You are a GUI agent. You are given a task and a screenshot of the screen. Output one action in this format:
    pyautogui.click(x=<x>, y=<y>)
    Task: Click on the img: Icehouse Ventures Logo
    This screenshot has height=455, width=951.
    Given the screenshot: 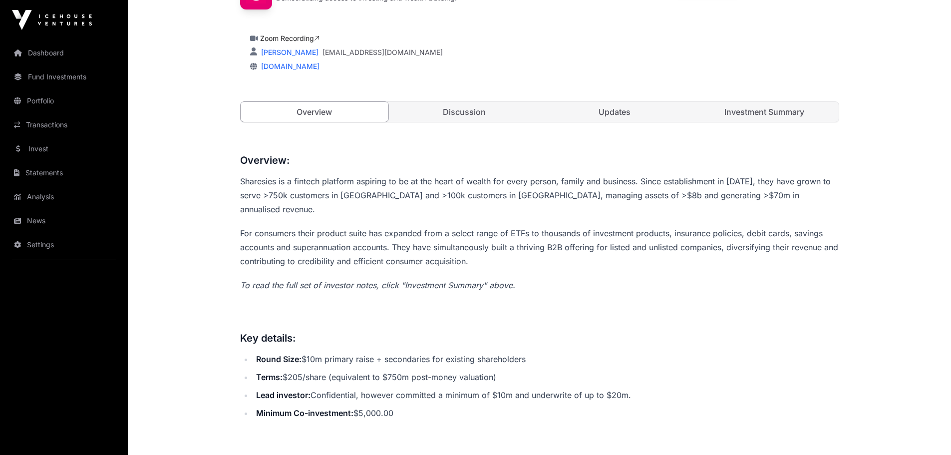 What is the action you would take?
    pyautogui.click(x=52, y=20)
    